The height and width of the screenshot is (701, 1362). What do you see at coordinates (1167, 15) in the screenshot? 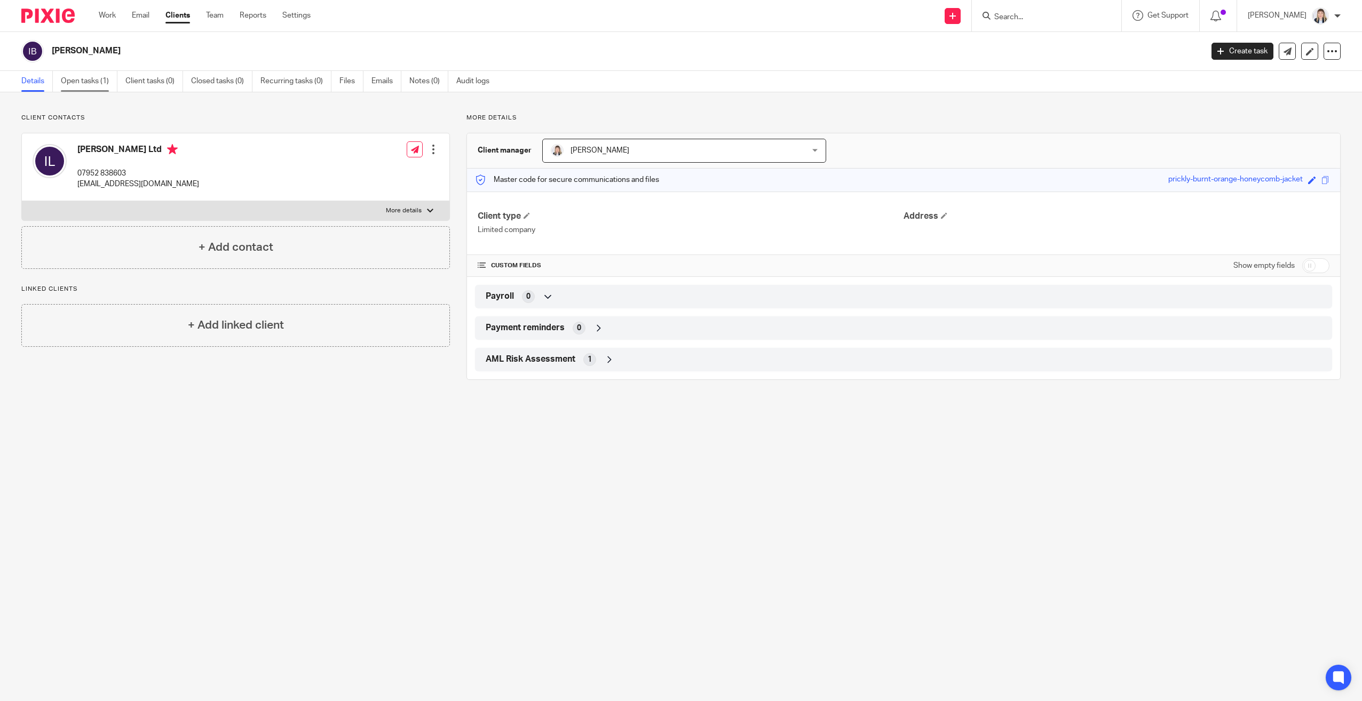
I see `span: Get Support` at bounding box center [1167, 15].